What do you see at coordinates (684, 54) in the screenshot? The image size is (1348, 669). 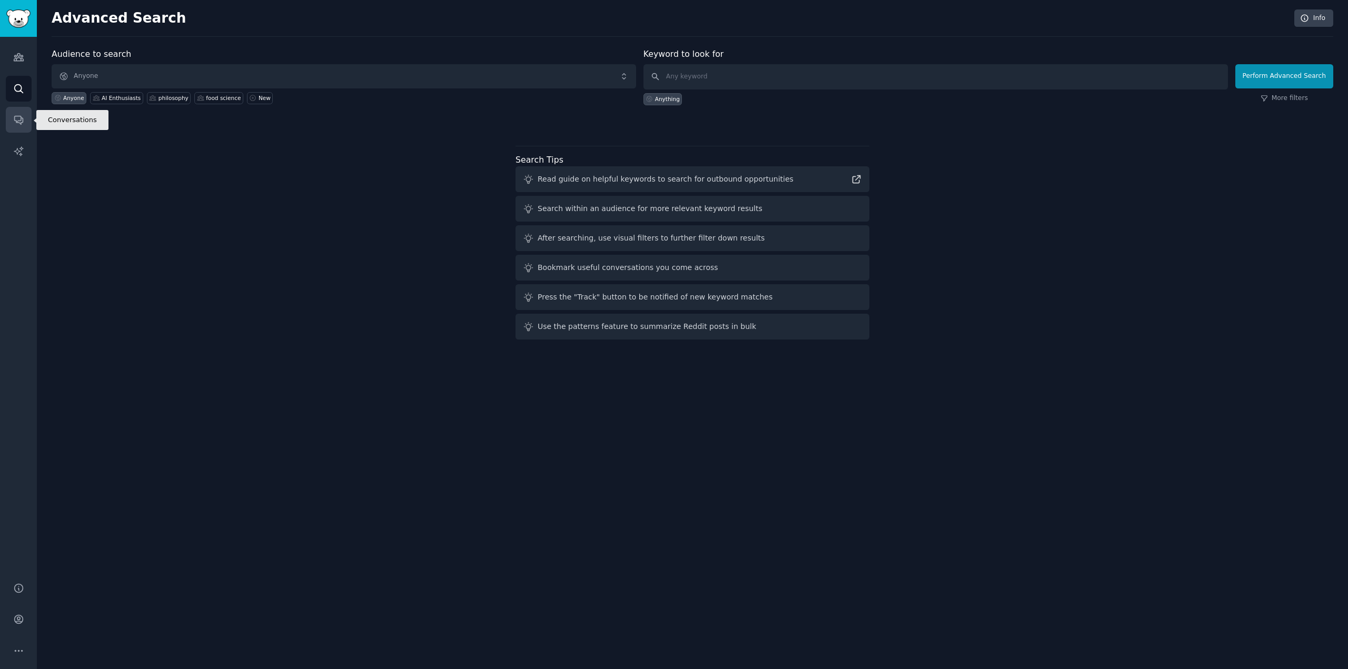 I see `label: Keyword to look for` at bounding box center [684, 54].